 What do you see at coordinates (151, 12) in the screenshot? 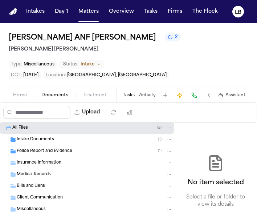
I see `a: Tasks` at bounding box center [151, 12].